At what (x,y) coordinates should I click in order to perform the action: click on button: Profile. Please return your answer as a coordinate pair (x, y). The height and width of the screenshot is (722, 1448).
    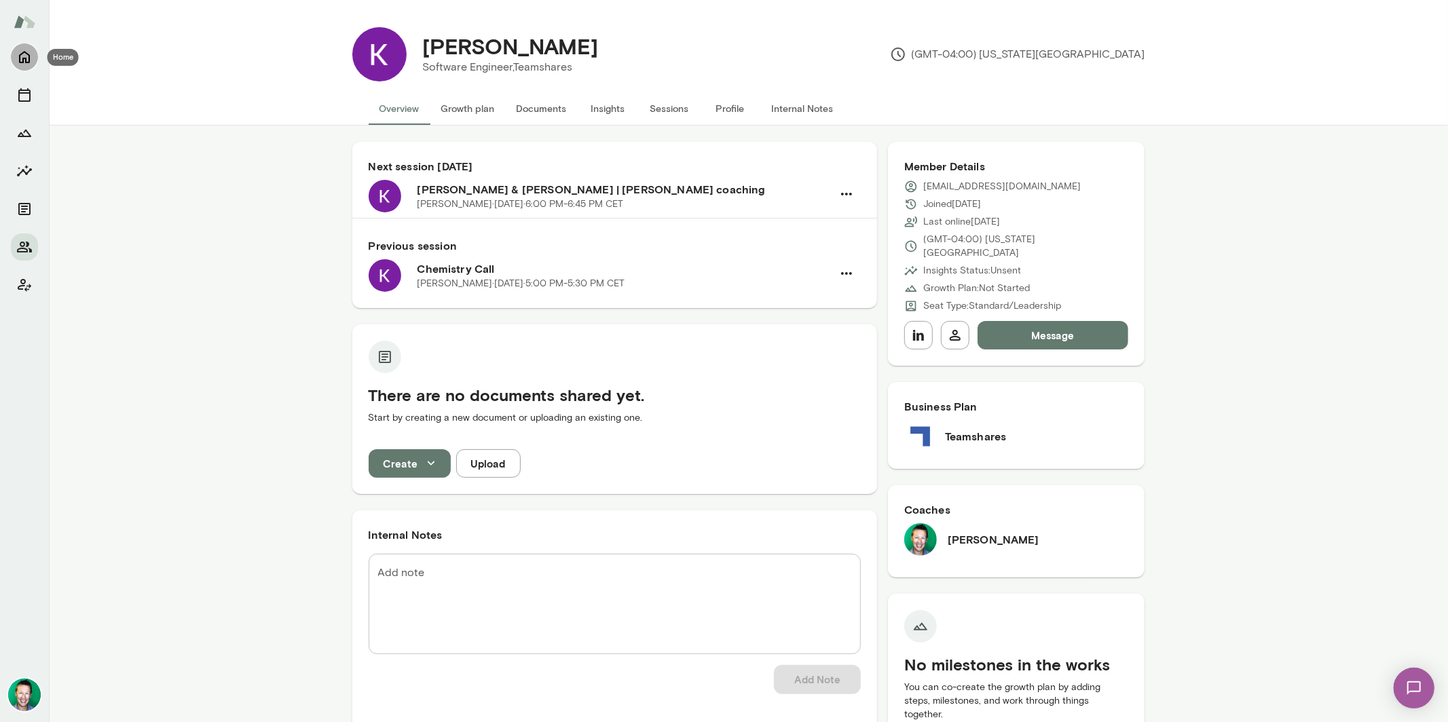
    Looking at the image, I should click on (731, 109).